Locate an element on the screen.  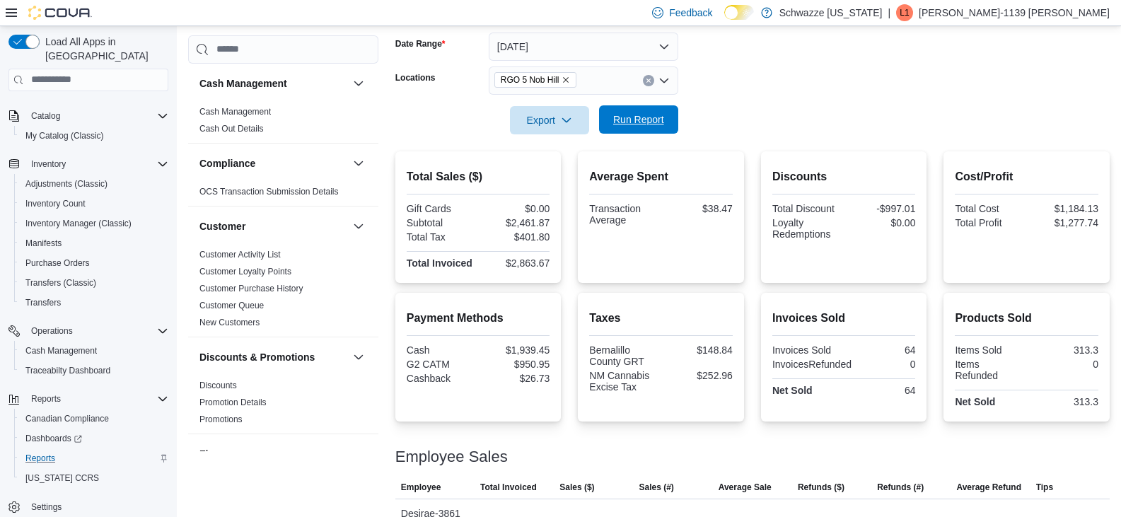
div: Customer is located at coordinates (283, 291).